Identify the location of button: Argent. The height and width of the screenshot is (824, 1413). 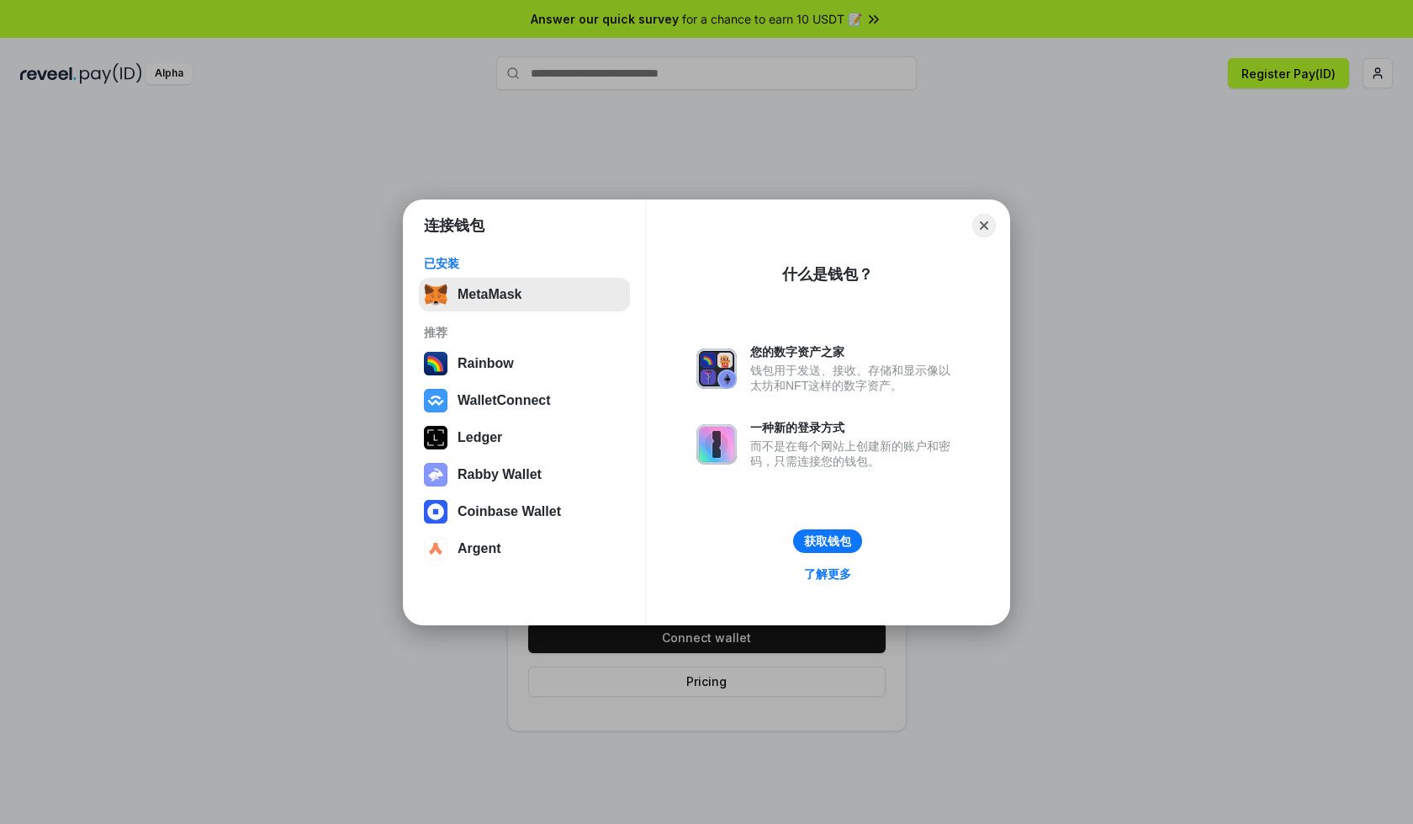
(524, 549).